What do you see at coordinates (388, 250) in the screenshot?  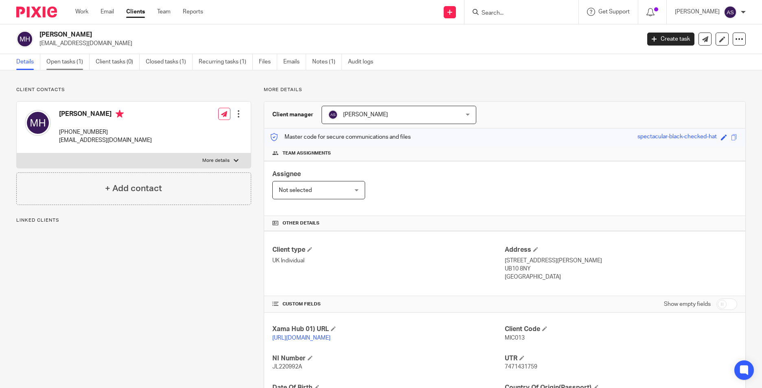 I see `h4: Client type` at bounding box center [388, 250].